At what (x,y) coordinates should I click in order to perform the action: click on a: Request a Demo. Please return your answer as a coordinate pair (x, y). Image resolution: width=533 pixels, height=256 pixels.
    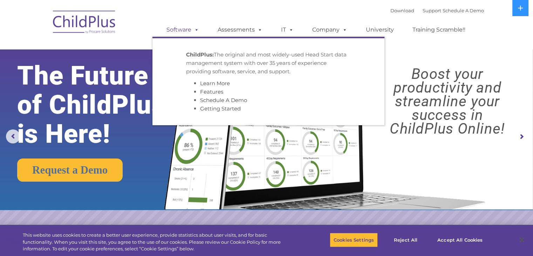
    Looking at the image, I should click on (70, 170).